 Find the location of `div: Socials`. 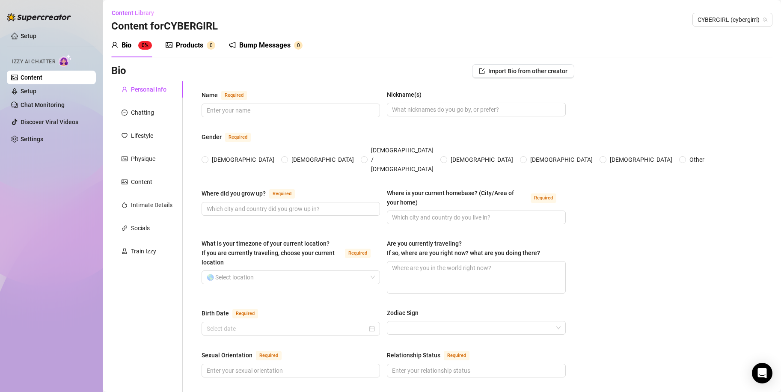

div: Socials is located at coordinates (140, 228).